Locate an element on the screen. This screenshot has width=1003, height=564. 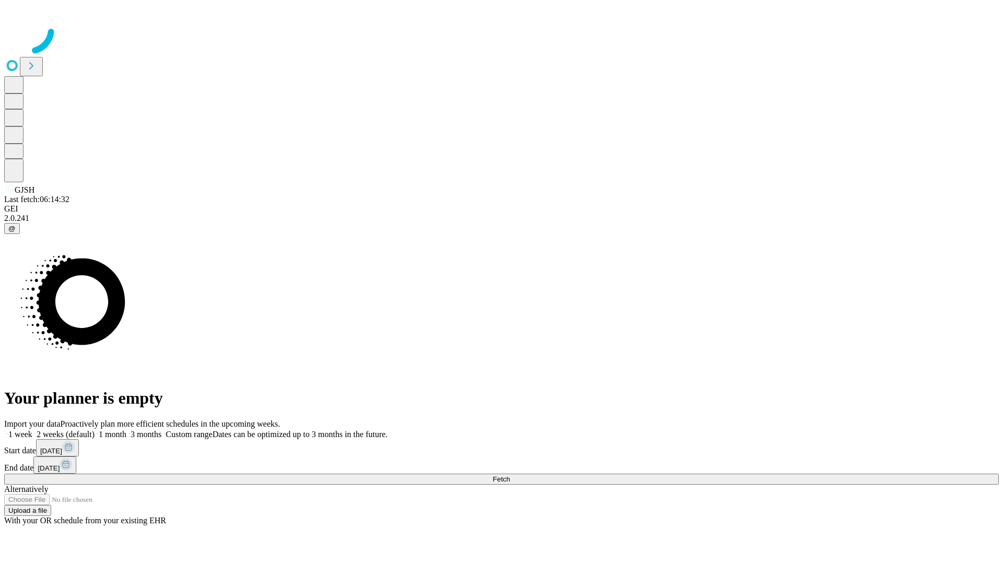
span: 2 weeks (default) is located at coordinates (65, 434).